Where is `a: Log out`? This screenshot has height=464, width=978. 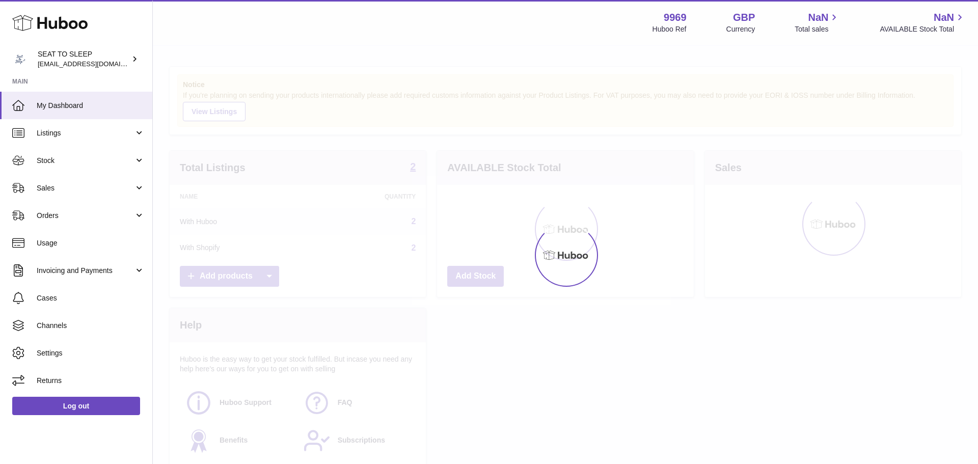 a: Log out is located at coordinates (76, 406).